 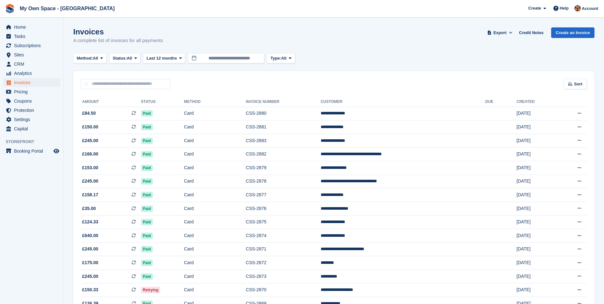 I want to click on span: £35.00, so click(x=89, y=208).